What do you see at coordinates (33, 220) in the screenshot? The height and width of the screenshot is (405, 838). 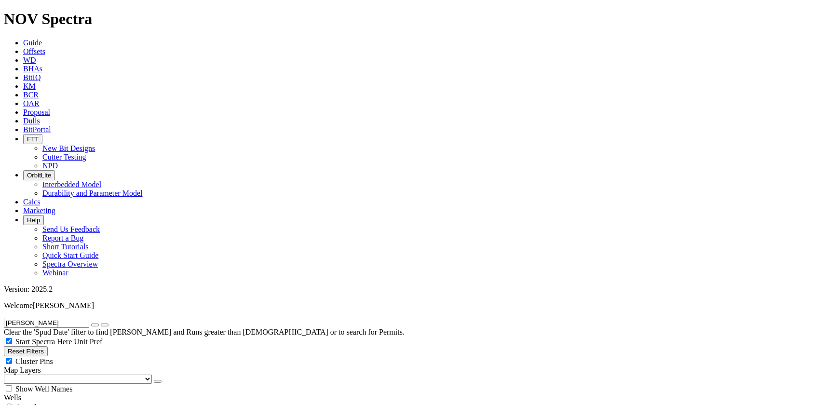 I see `button: Help` at bounding box center [33, 220].